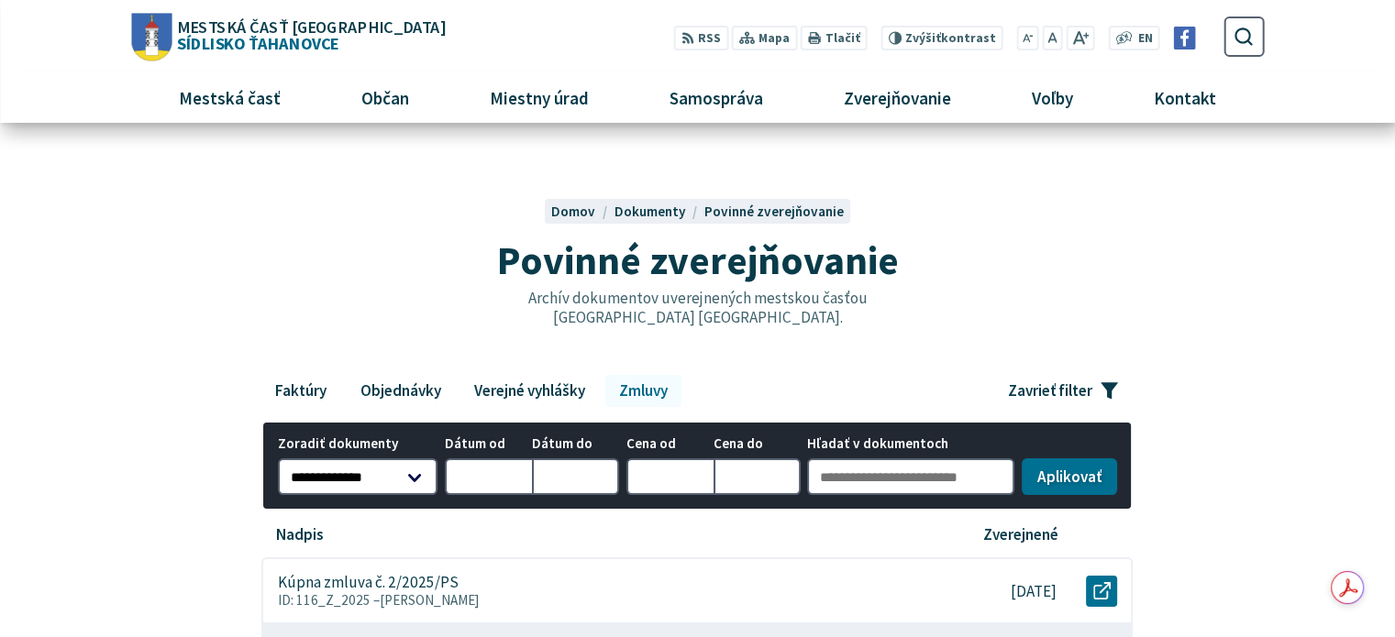 The image size is (1395, 637). I want to click on a: Povinné zverejňovanie, so click(774, 211).